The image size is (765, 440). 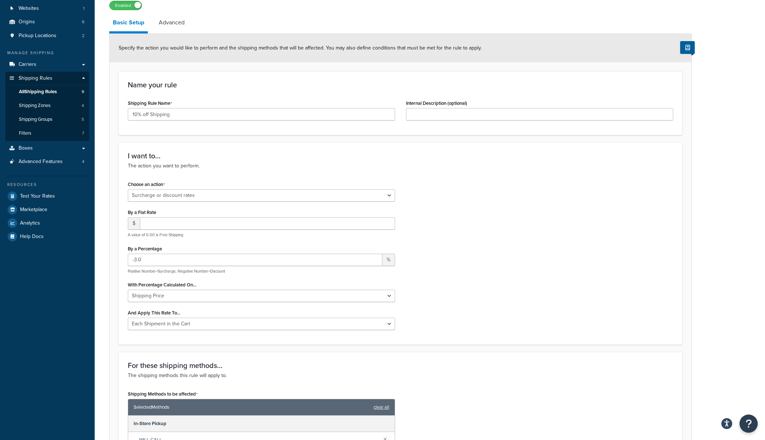 I want to click on a: Carriers, so click(x=47, y=64).